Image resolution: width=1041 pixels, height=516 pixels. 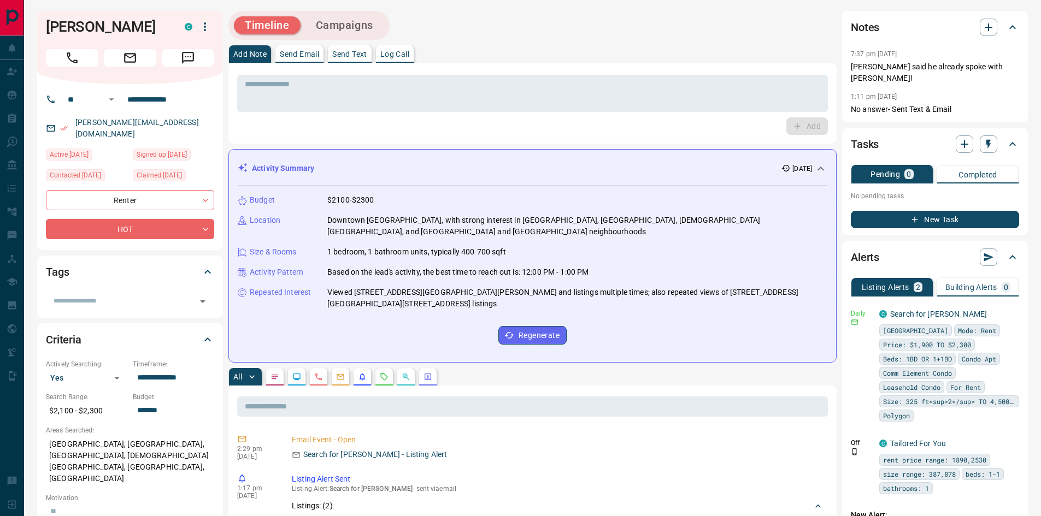 What do you see at coordinates (949, 401) in the screenshot?
I see `span: Size: 325 ft<sup>2</sup> TO 4,500 ft<sup>2</sup>` at bounding box center [949, 401].